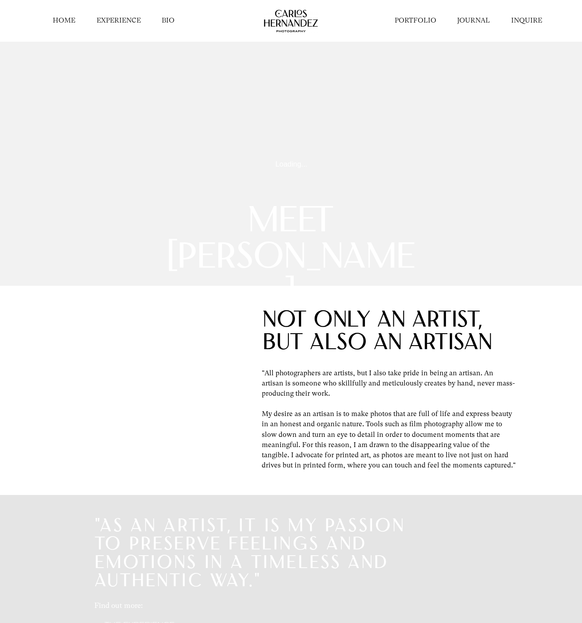  I want to click on p: "All photographers are artists, but I also take pride in being an artisan. An artisan is someone ..., so click(390, 383).